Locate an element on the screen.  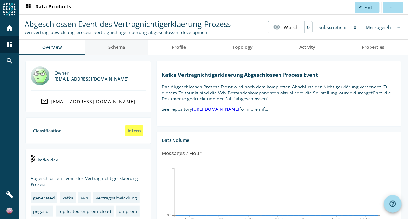
img: b06b951e3be450806ffcad8d680fbfb5 is located at coordinates (9, 211).